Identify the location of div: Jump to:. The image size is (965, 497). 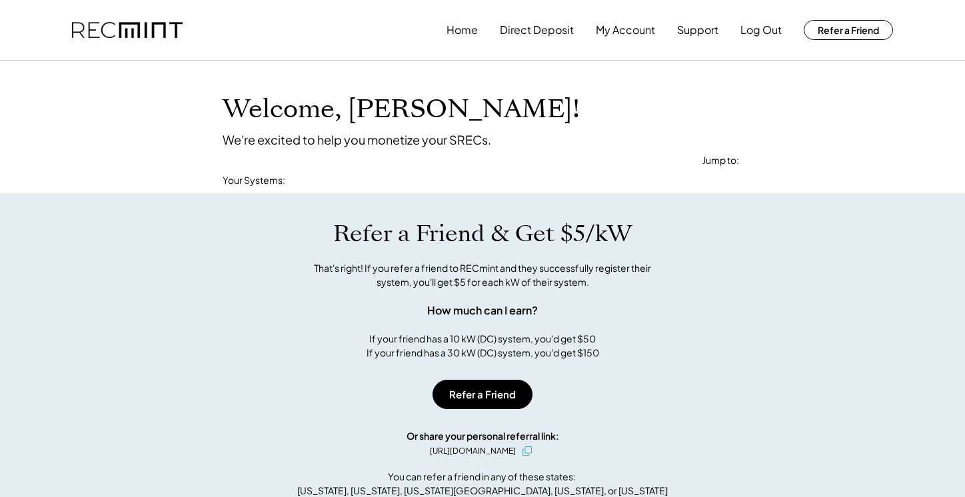
(721, 161).